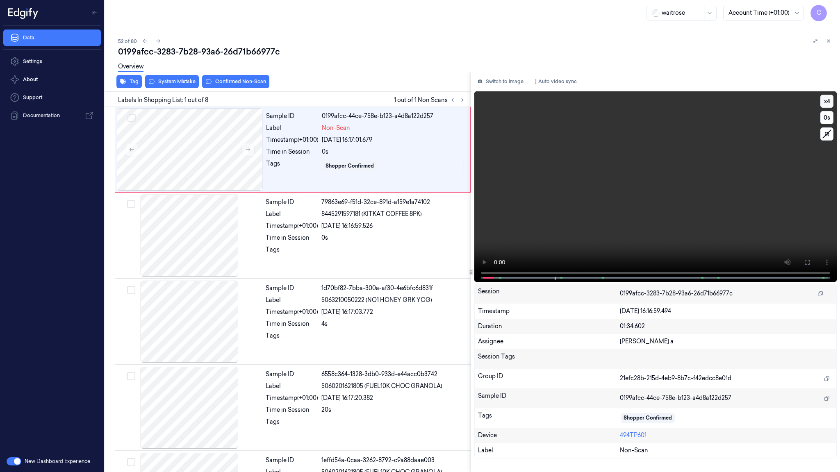 This screenshot has width=840, height=472. What do you see at coordinates (128, 41) in the screenshot?
I see `span: 52 of 80` at bounding box center [128, 41].